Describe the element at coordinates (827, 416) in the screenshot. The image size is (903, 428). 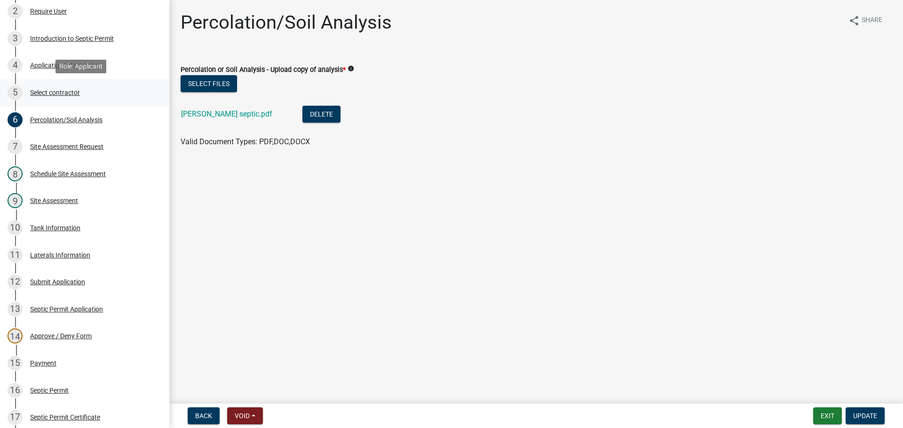
I see `button: Exit` at that location.